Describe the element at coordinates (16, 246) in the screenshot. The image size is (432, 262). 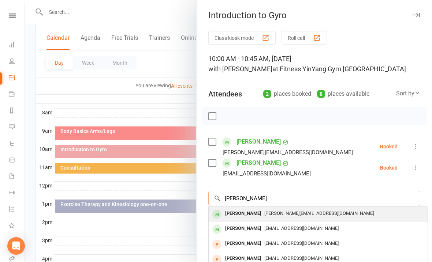
I see `div: Open Intercom Messenger` at that location.